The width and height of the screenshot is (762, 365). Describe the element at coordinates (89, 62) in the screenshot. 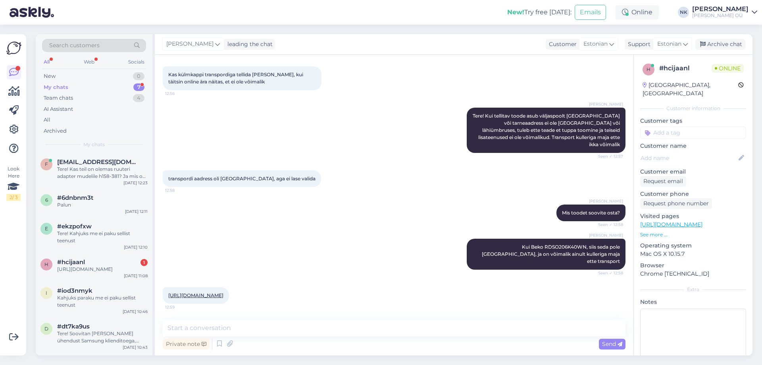

I see `div: Web` at that location.